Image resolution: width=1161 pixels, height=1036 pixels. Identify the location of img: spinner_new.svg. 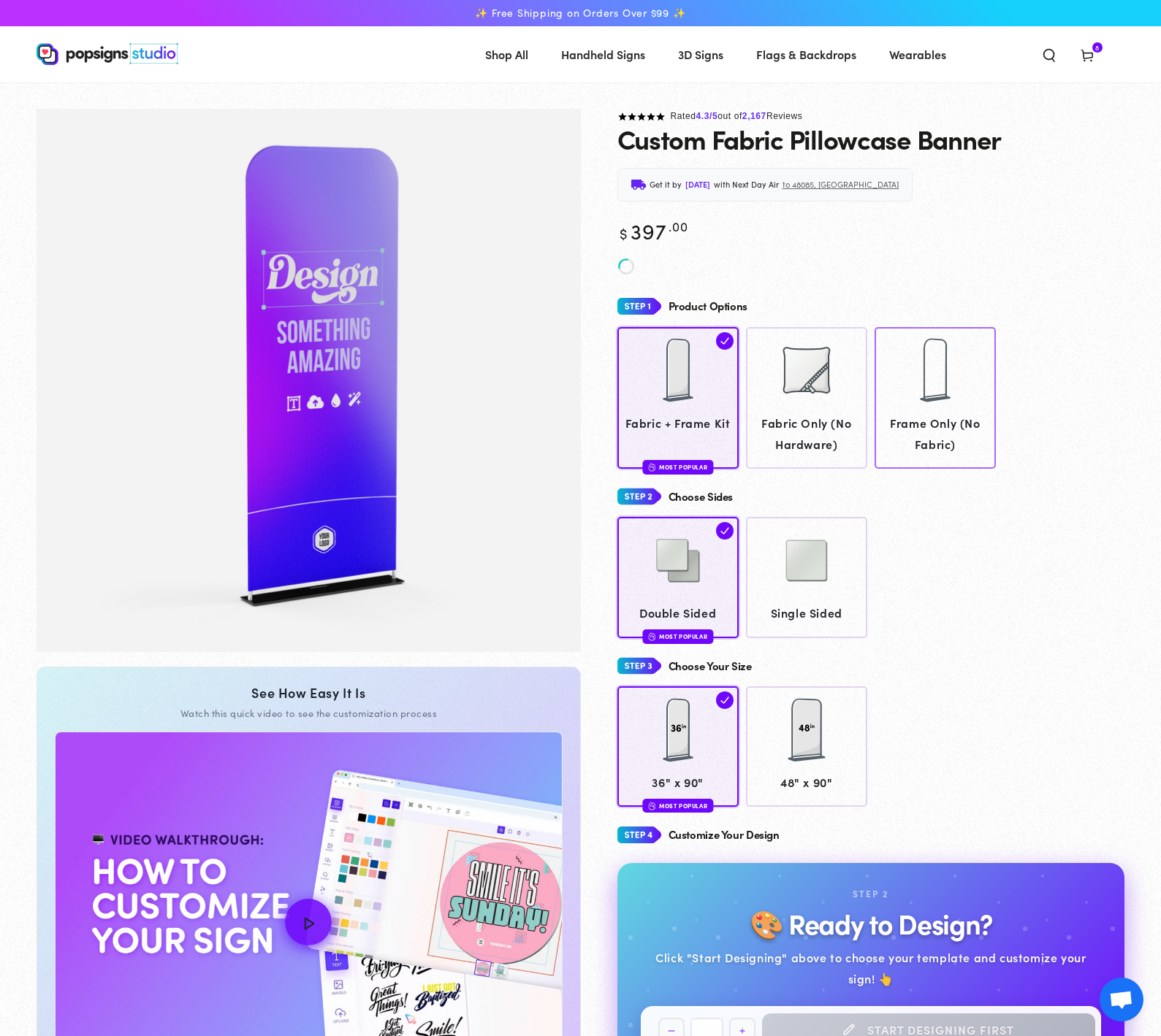
(626, 267).